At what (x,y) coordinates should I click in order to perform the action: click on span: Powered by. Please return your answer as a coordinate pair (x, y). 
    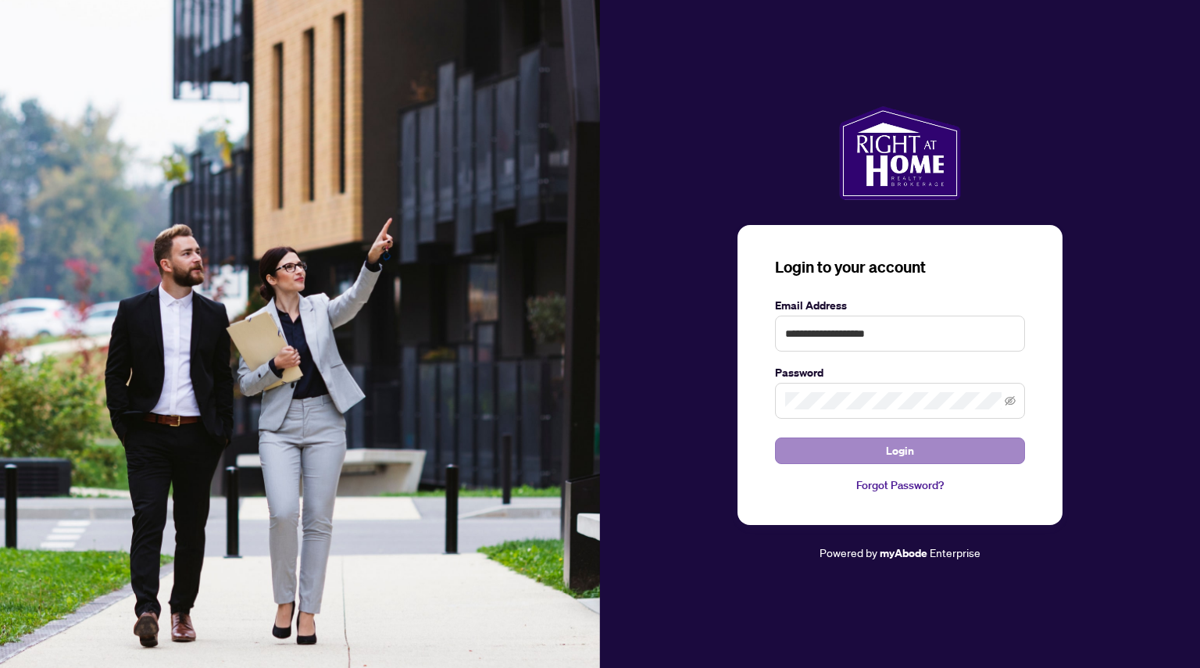
    Looking at the image, I should click on (848, 552).